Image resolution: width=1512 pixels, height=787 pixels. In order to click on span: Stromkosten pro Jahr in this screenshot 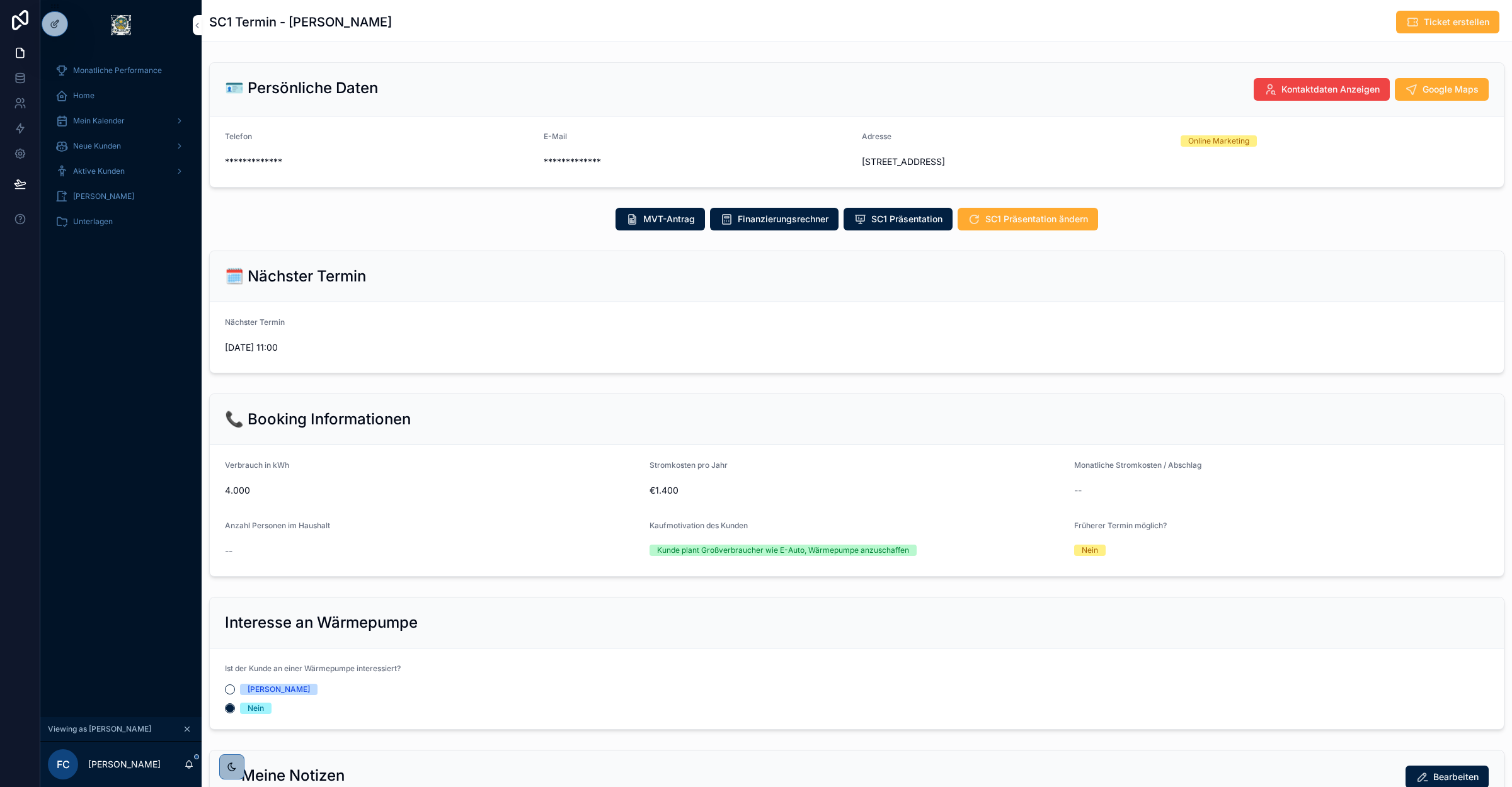, I will do `click(689, 465)`.